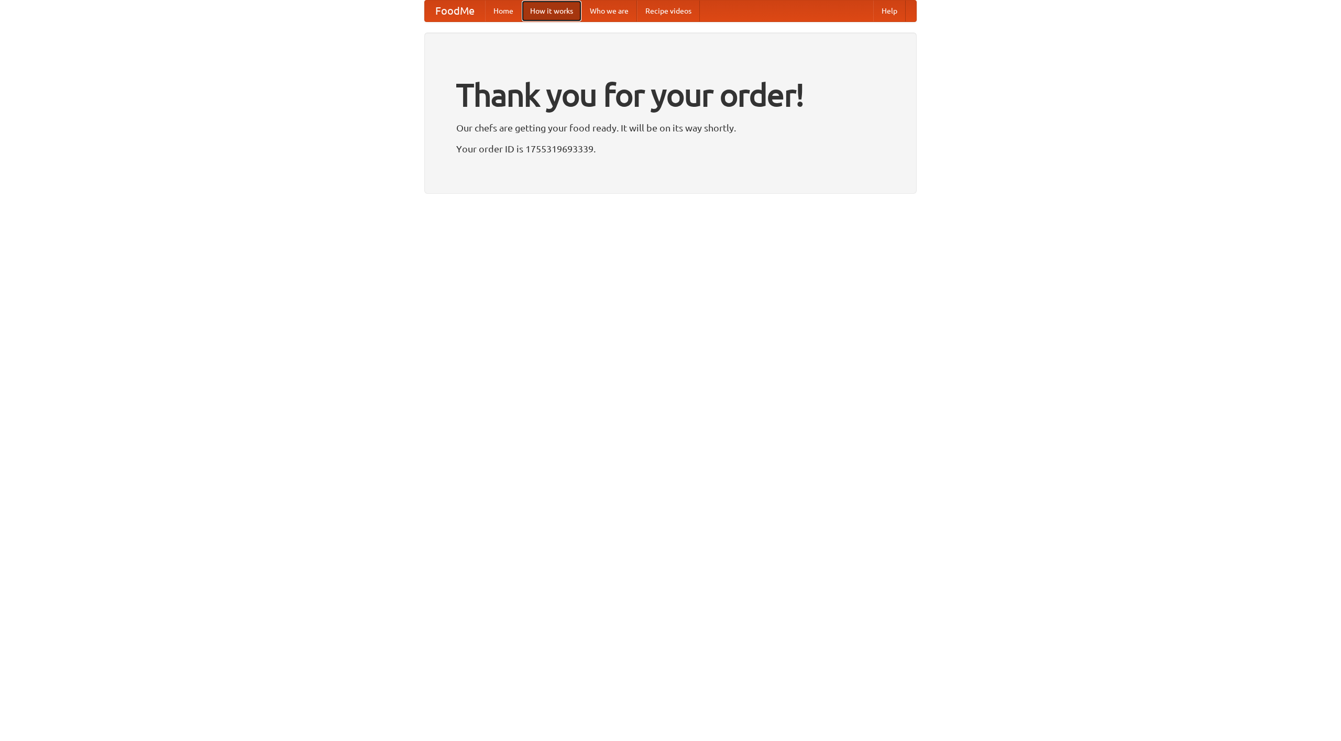 The width and height of the screenshot is (1341, 741). I want to click on a: Home, so click(503, 11).